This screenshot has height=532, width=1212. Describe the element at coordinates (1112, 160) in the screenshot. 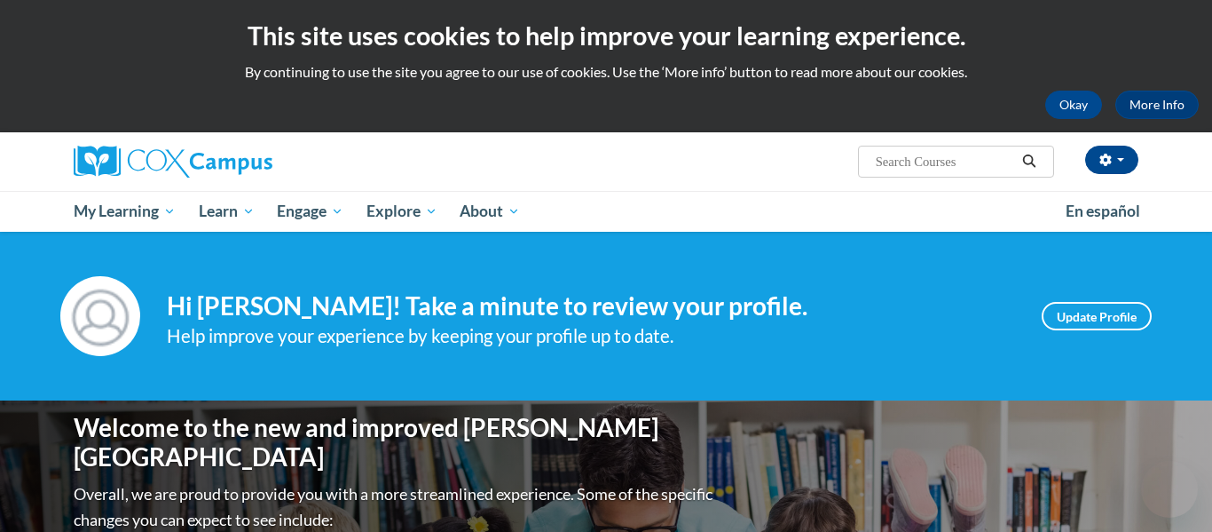

I see `button: Account Settings` at that location.